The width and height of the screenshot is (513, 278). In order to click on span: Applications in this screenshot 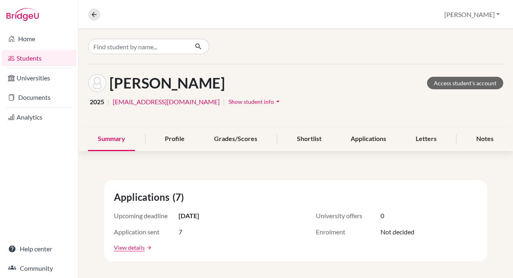, I will do `click(143, 197)`.